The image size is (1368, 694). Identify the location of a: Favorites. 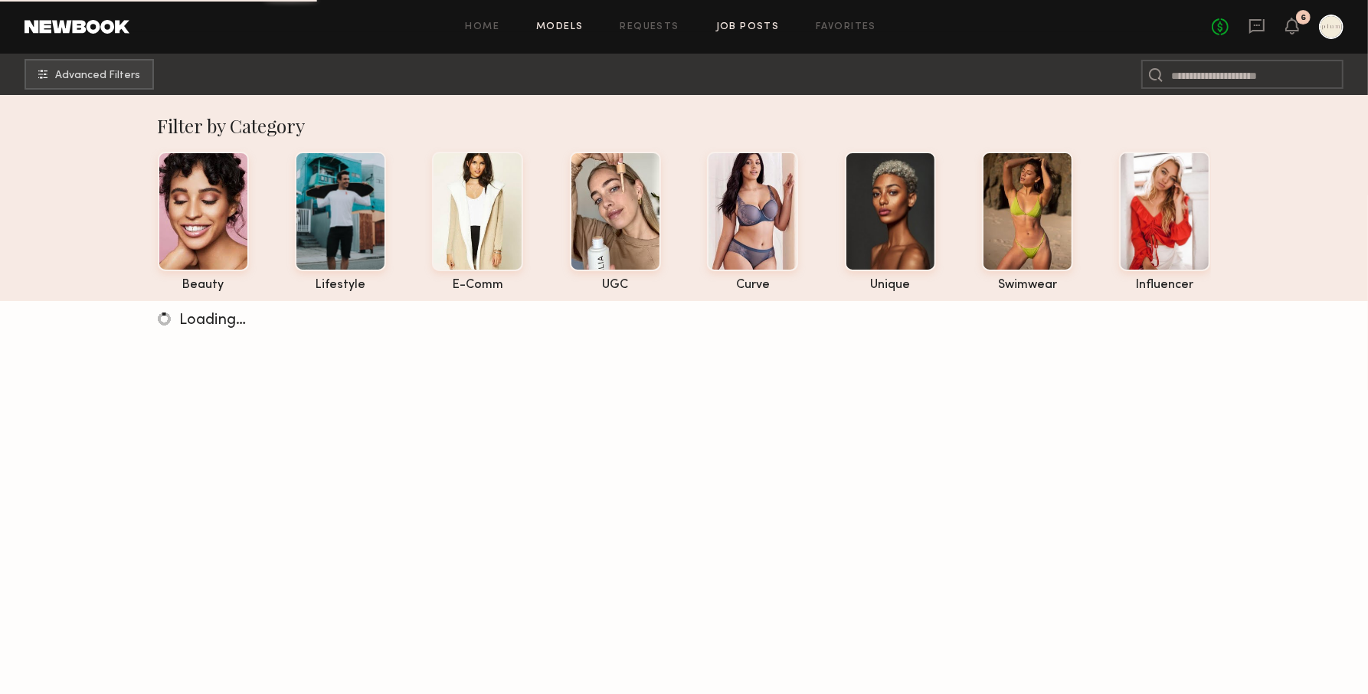
(845, 27).